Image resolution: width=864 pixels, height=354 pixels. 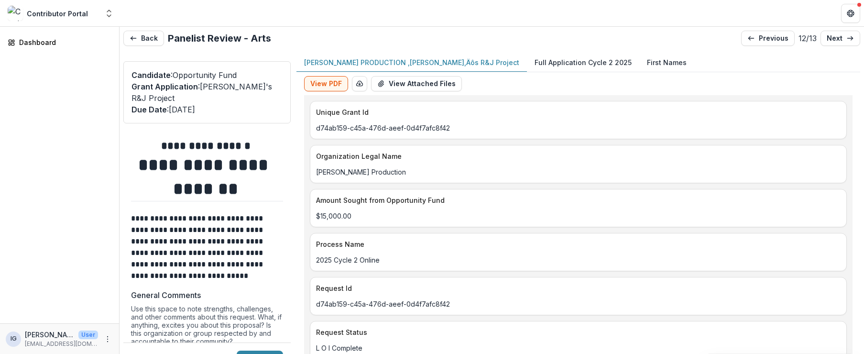 I want to click on p: Unique Grant Id, so click(x=576, y=112).